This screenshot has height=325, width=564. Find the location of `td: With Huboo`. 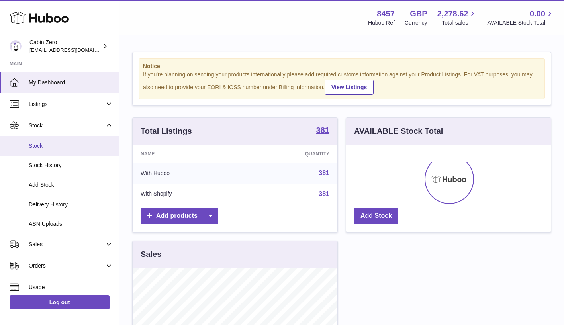

td: With Huboo is located at coordinates (188, 173).